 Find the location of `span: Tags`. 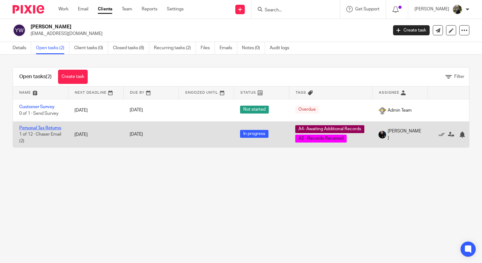

span: Tags is located at coordinates (301, 92).